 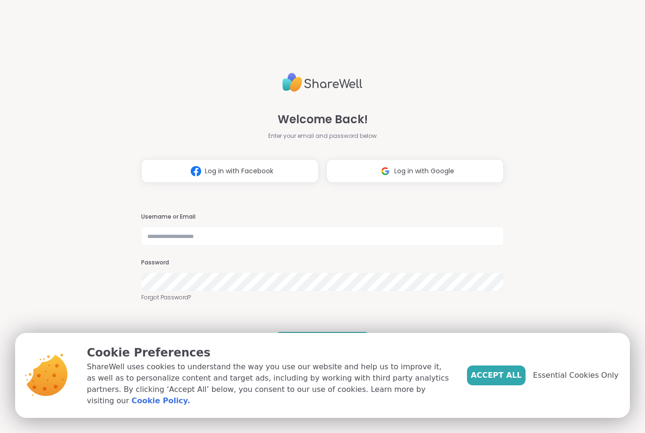 What do you see at coordinates (322, 217) in the screenshot?
I see `h3: Username or Email` at bounding box center [322, 217].